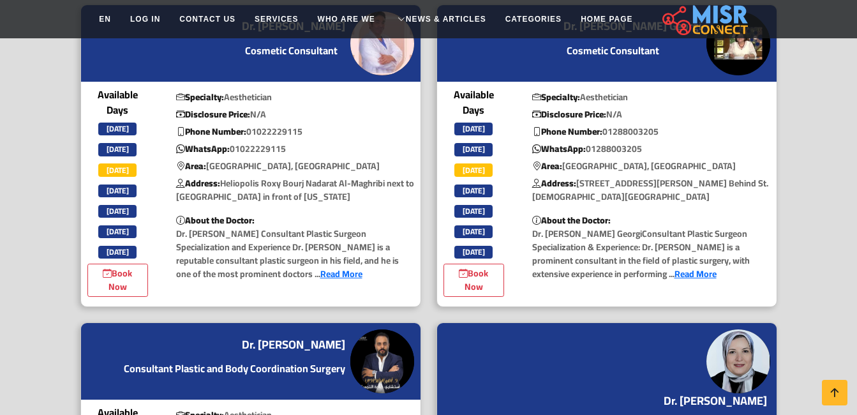 The image size is (857, 415). What do you see at coordinates (207, 19) in the screenshot?
I see `a: Contact Us` at bounding box center [207, 19].